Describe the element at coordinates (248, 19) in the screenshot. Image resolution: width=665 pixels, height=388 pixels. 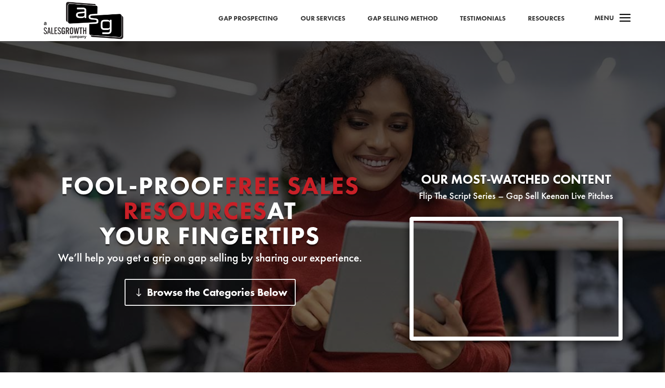
I see `a: Gap Prospecting` at that location.